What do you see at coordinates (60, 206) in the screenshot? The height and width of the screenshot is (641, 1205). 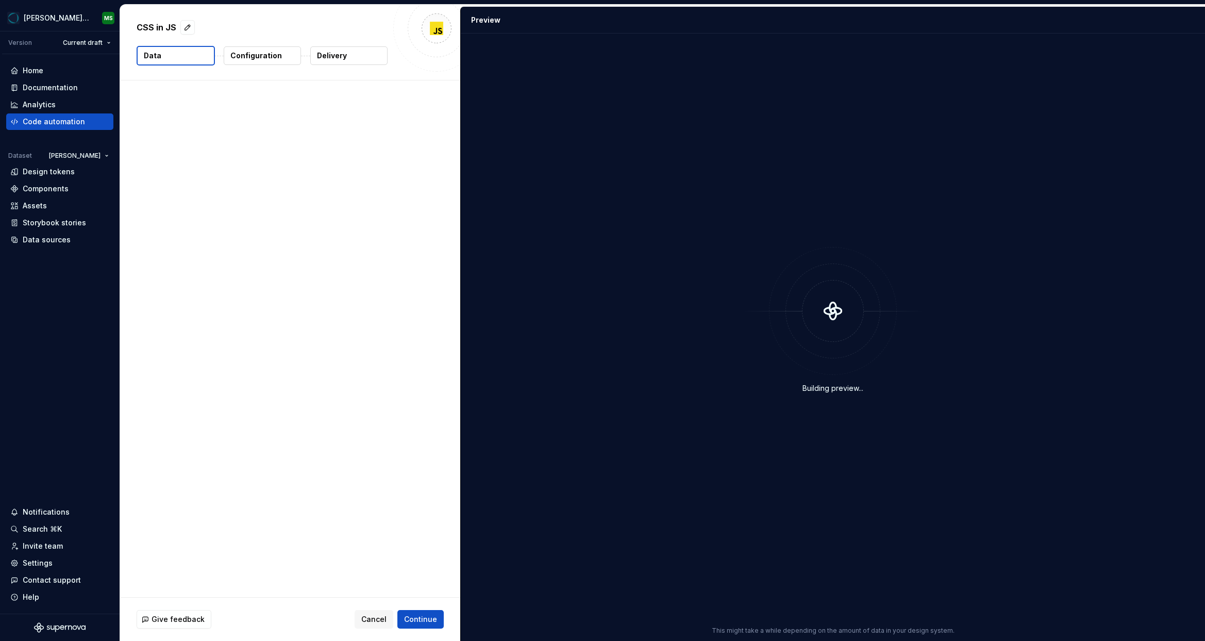 I see `a: Assets` at bounding box center [60, 206].